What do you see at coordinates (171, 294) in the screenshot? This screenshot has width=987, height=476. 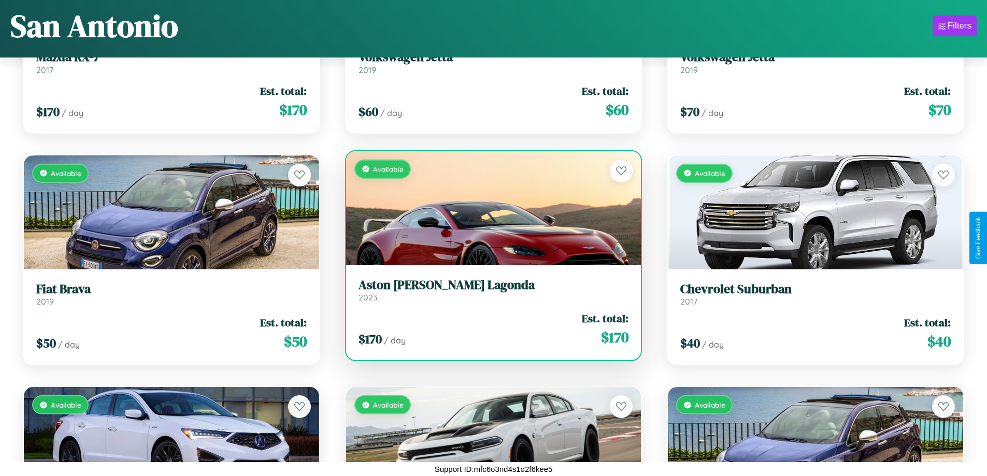 I see `a: Fiat Brava2019` at bounding box center [171, 294].